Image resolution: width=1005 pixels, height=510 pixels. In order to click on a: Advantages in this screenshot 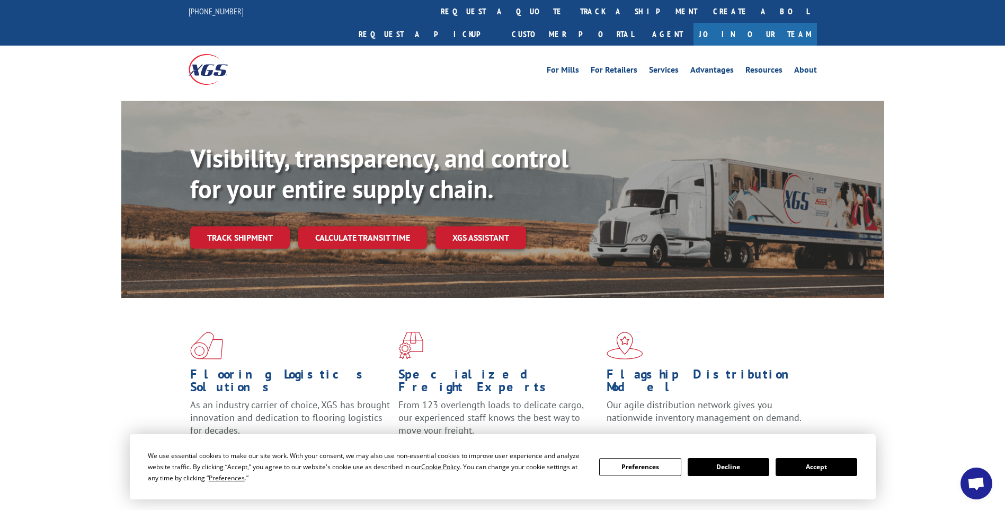, I will do `click(712, 72)`.